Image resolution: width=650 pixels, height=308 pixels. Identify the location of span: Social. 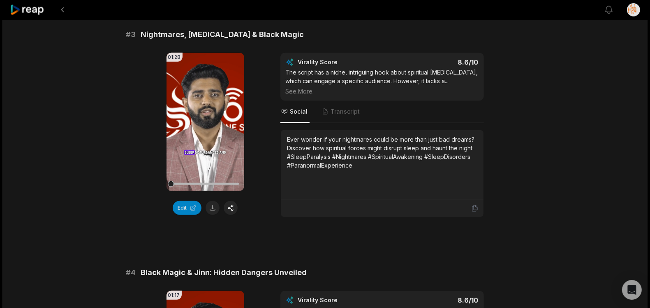
(299, 111).